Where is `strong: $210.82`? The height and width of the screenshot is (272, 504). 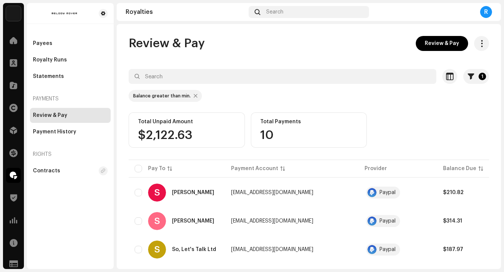
strong: $210.82 is located at coordinates (453, 192).